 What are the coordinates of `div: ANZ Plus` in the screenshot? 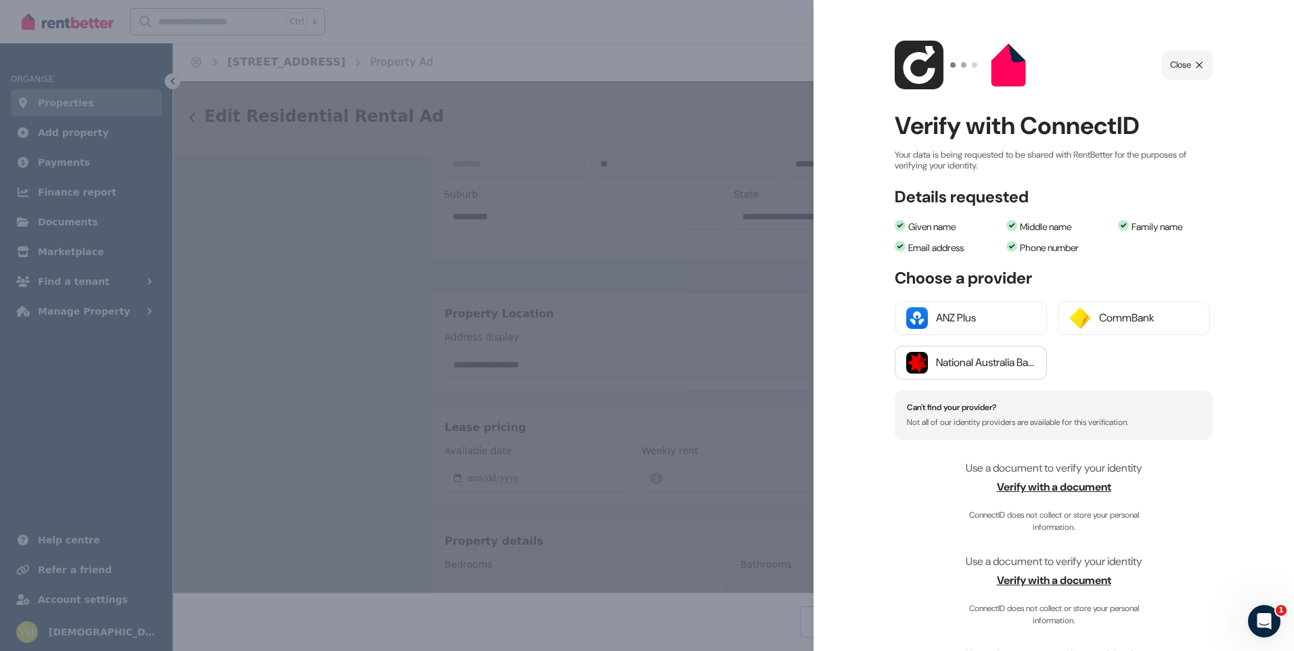 It's located at (985, 318).